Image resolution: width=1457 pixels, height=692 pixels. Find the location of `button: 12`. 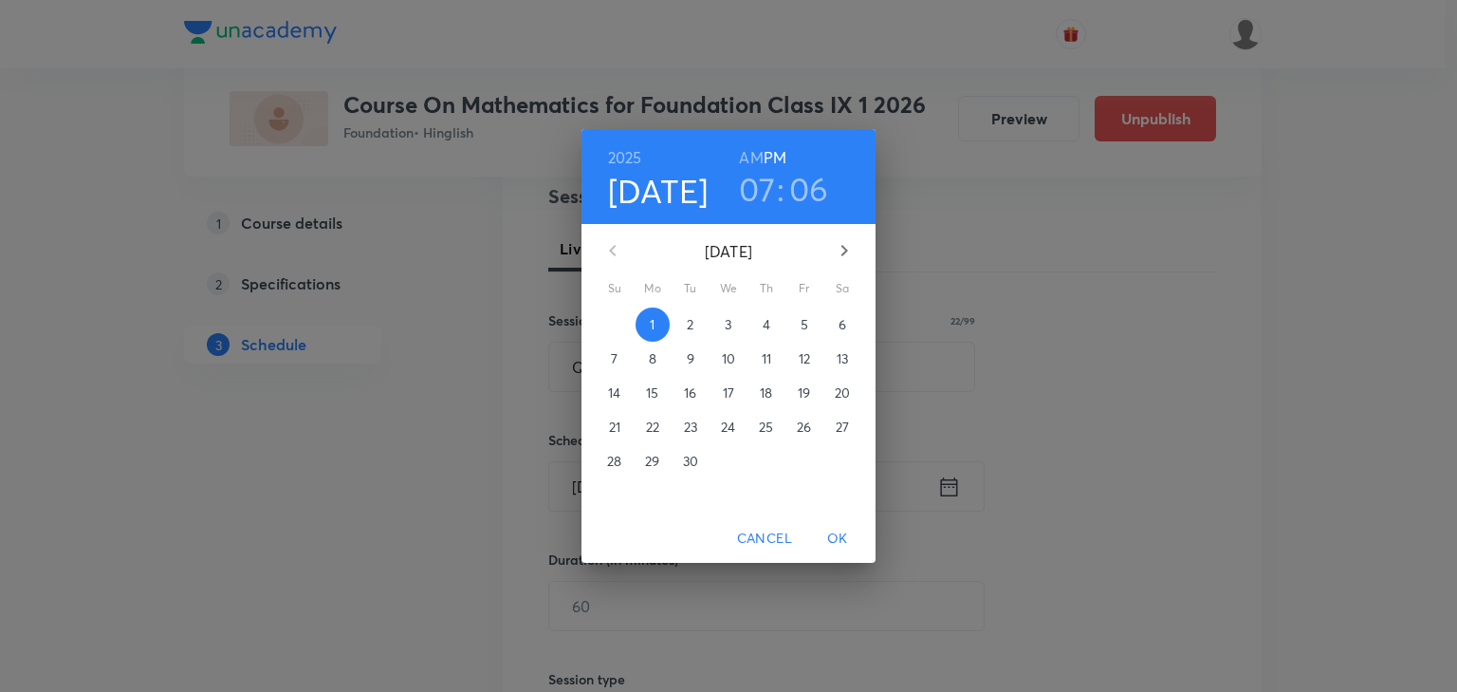

button: 12 is located at coordinates (805, 359).